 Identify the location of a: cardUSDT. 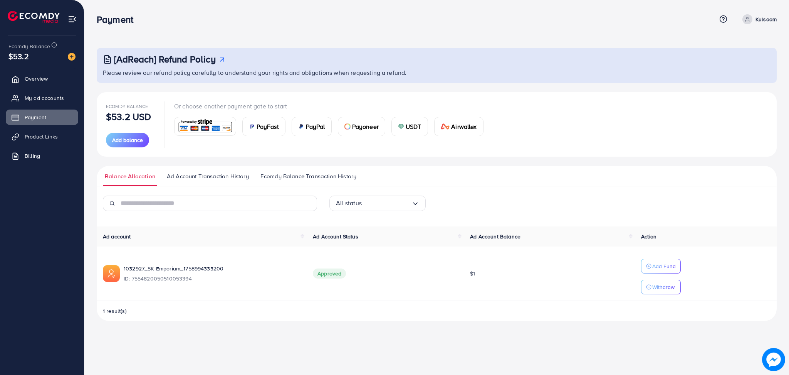
(410, 126).